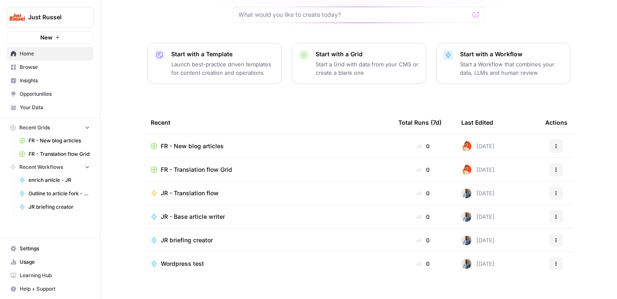 The image size is (617, 299). I want to click on span: enrich article - JR, so click(59, 180).